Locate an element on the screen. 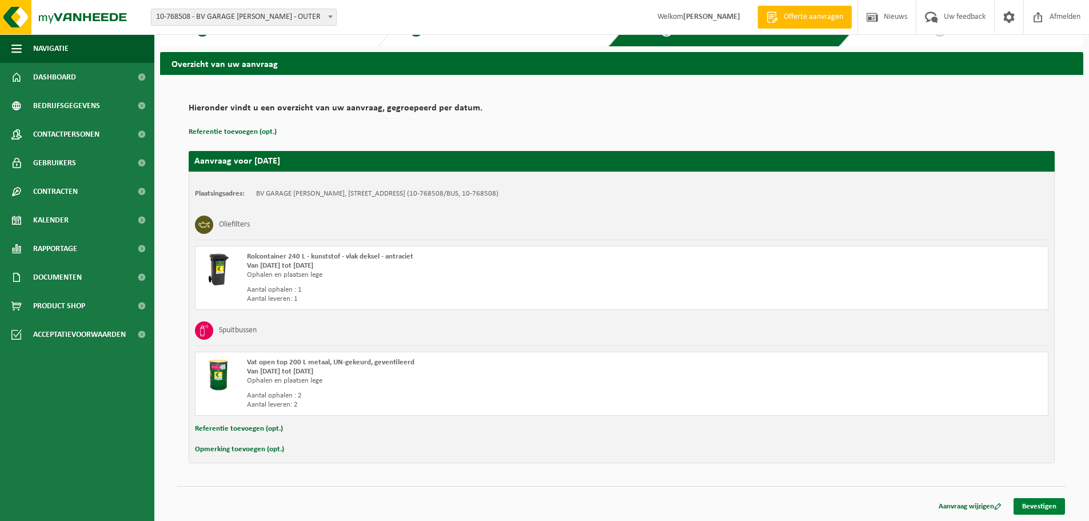 This screenshot has height=521, width=1089. a: Aanvraag wijzigen is located at coordinates (970, 506).